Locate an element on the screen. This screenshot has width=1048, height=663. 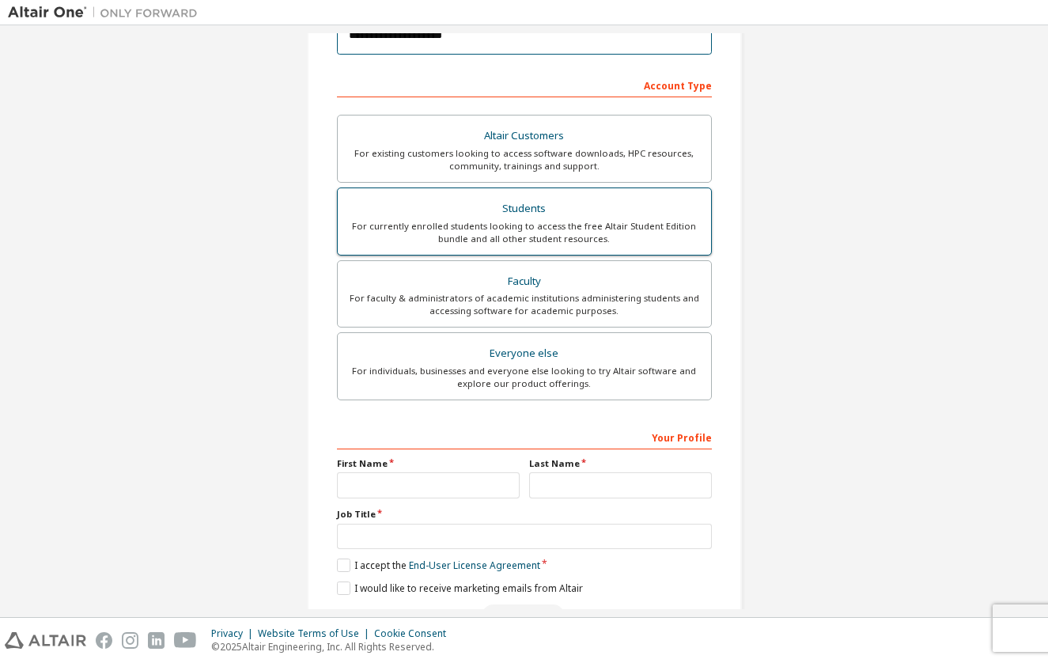
img: facebook.svg is located at coordinates (104, 640).